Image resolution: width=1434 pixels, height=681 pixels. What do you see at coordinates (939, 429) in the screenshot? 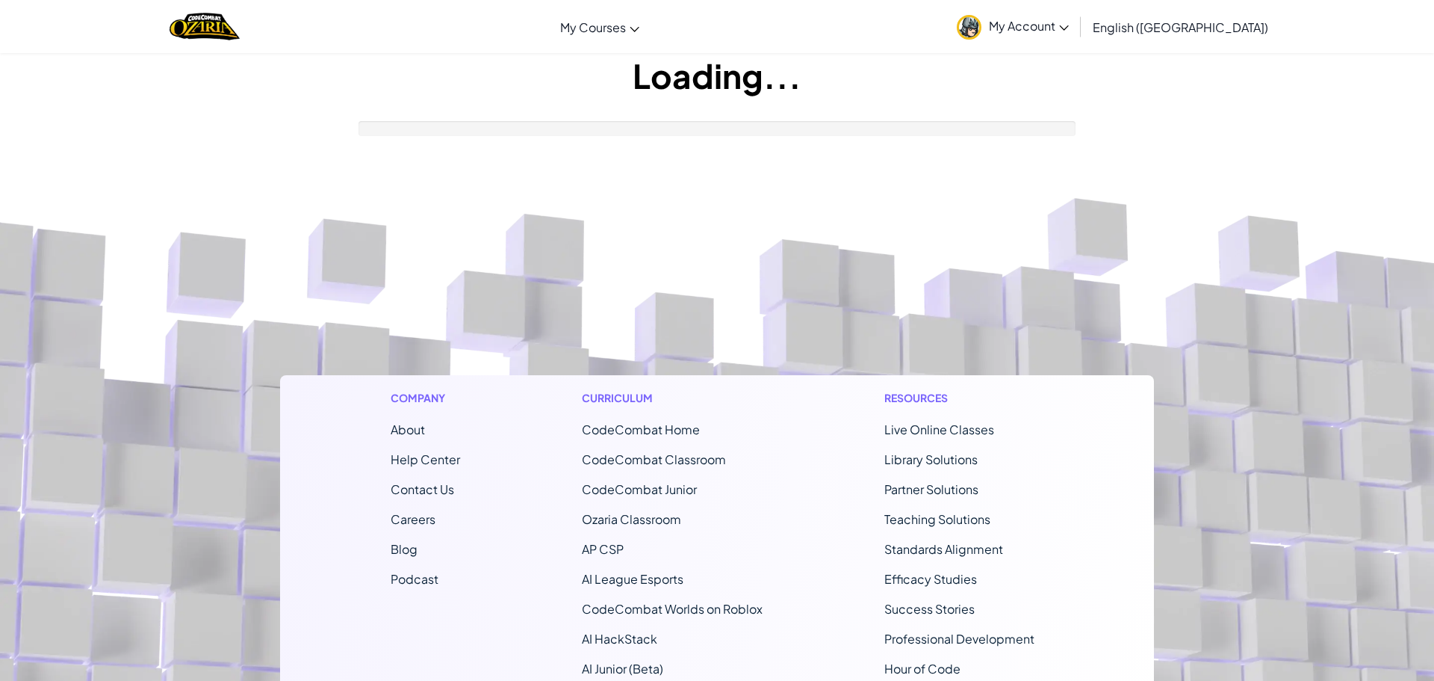
I see `a: Live Online Classes` at bounding box center [939, 429].